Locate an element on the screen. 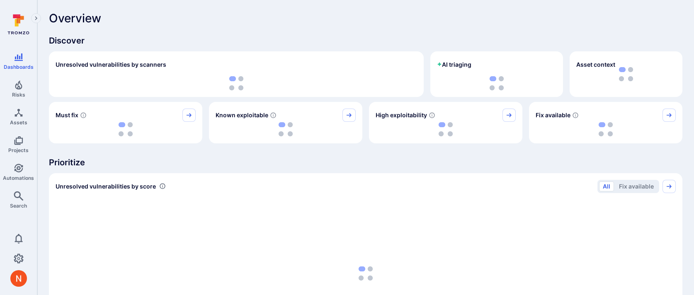 The width and height of the screenshot is (694, 295). span: Asset context is located at coordinates (596, 65).